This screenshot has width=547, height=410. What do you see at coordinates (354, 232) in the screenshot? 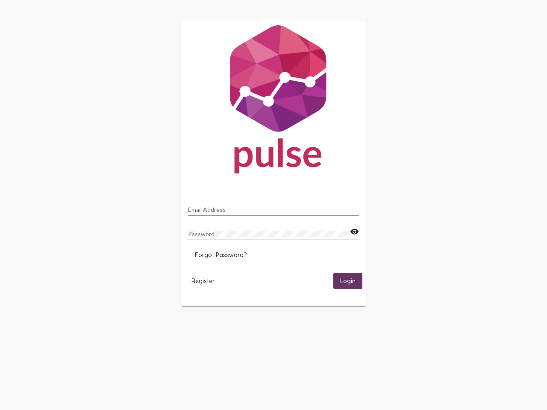
I see `mat-icon: visibility` at bounding box center [354, 232].